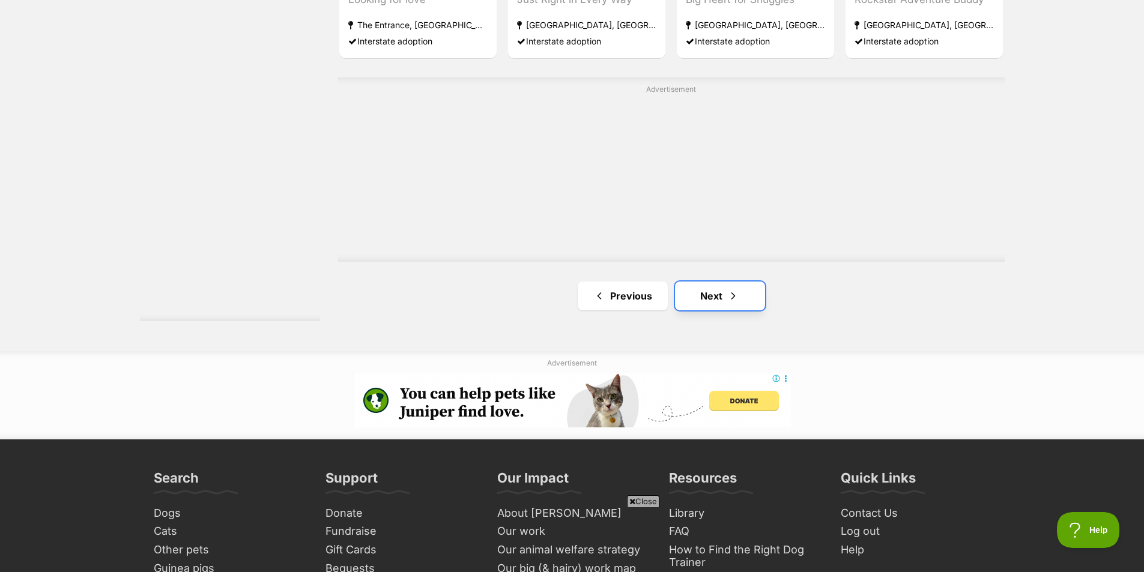 The height and width of the screenshot is (572, 1144). What do you see at coordinates (229, 531) in the screenshot?
I see `a: Cats` at bounding box center [229, 531].